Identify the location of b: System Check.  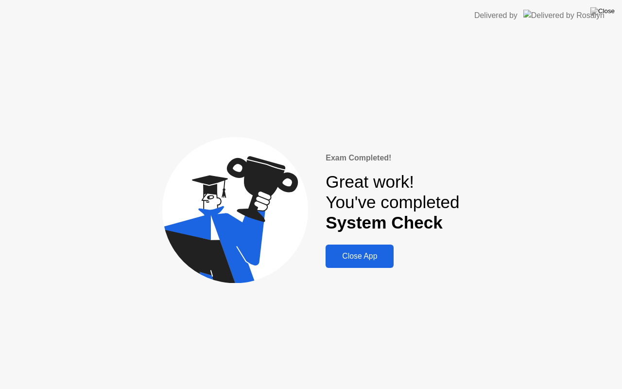
(384, 222).